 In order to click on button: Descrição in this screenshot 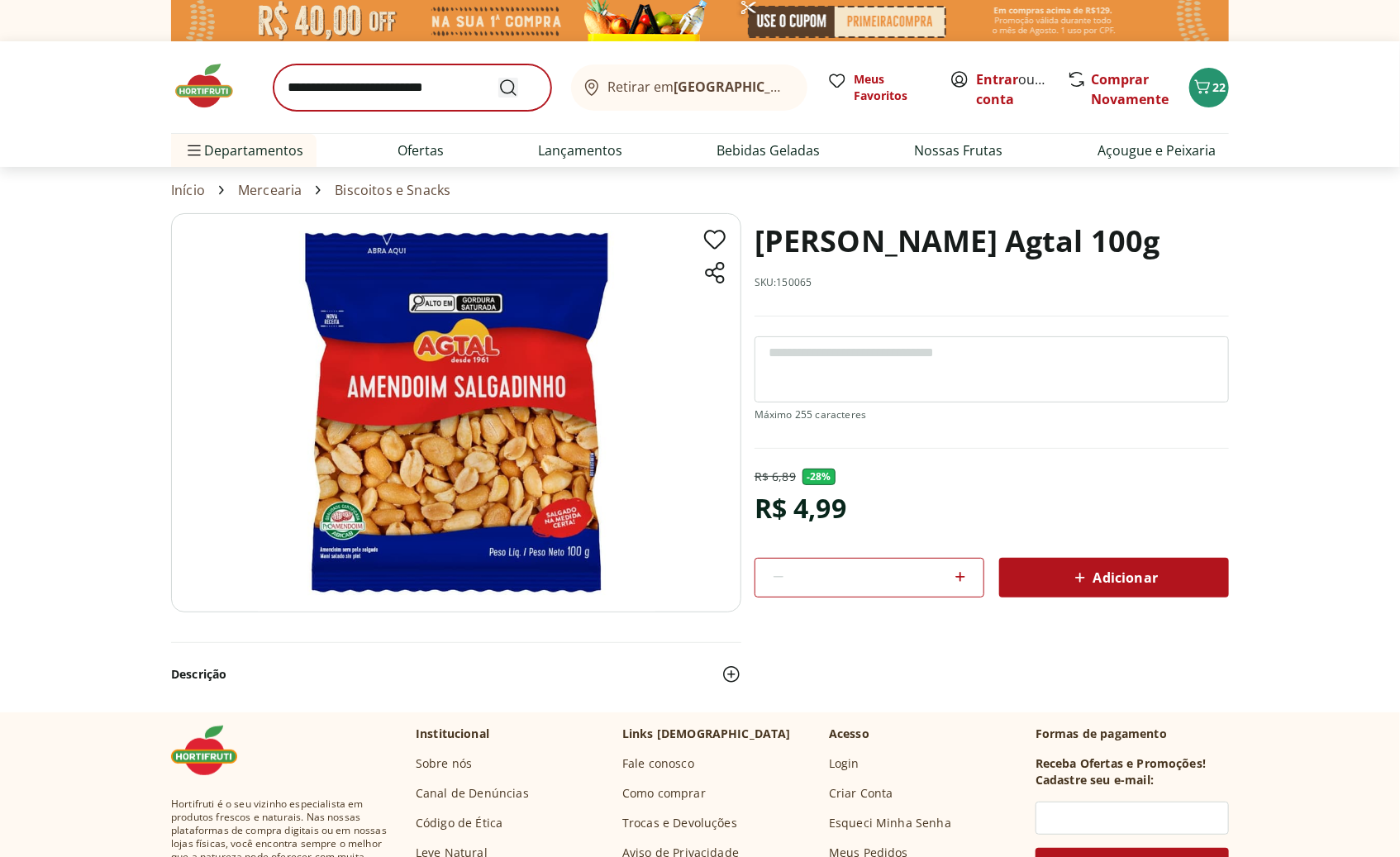, I will do `click(456, 674)`.